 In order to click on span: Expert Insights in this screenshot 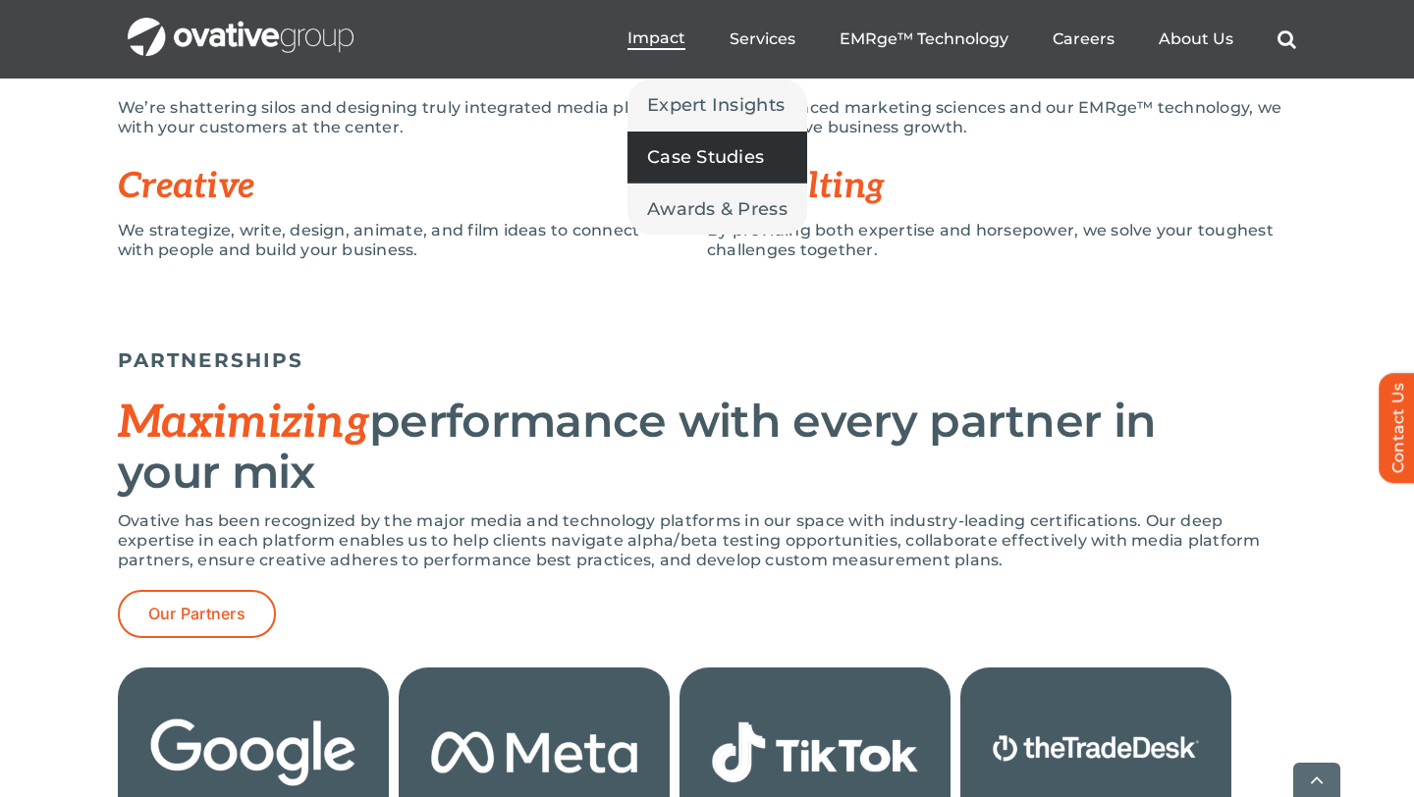, I will do `click(716, 105)`.